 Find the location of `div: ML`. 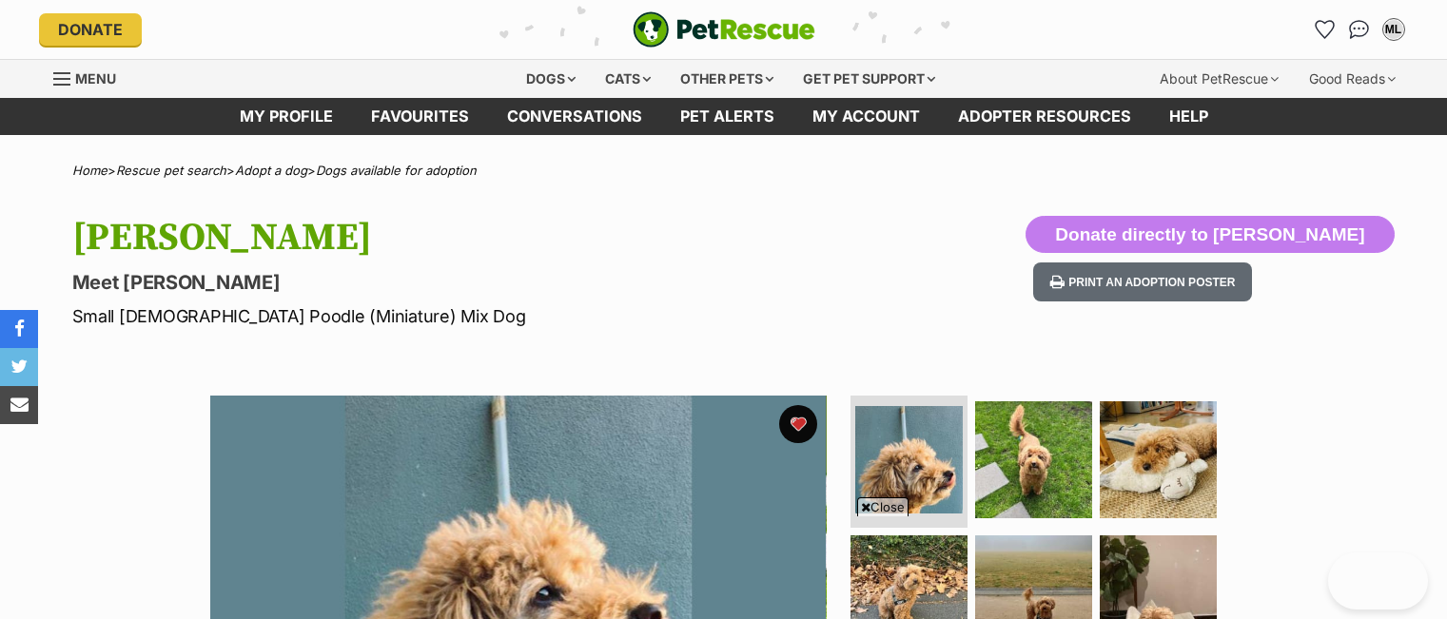

div: ML is located at coordinates (1394, 29).